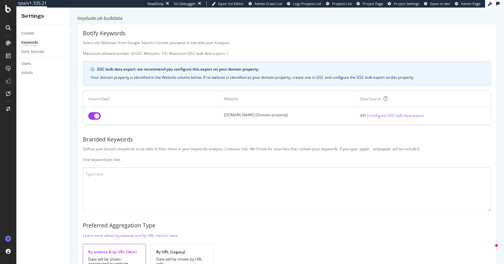 The width and height of the screenshot is (504, 264). What do you see at coordinates (287, 140) in the screenshot?
I see `div: Branded Keywords` at bounding box center [287, 140].